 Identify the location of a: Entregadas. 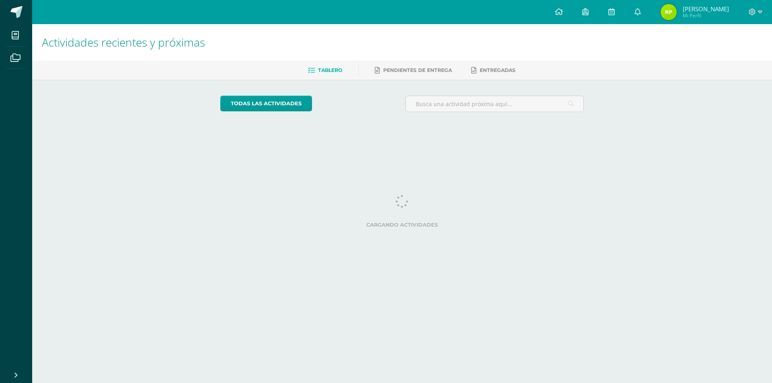
(493, 70).